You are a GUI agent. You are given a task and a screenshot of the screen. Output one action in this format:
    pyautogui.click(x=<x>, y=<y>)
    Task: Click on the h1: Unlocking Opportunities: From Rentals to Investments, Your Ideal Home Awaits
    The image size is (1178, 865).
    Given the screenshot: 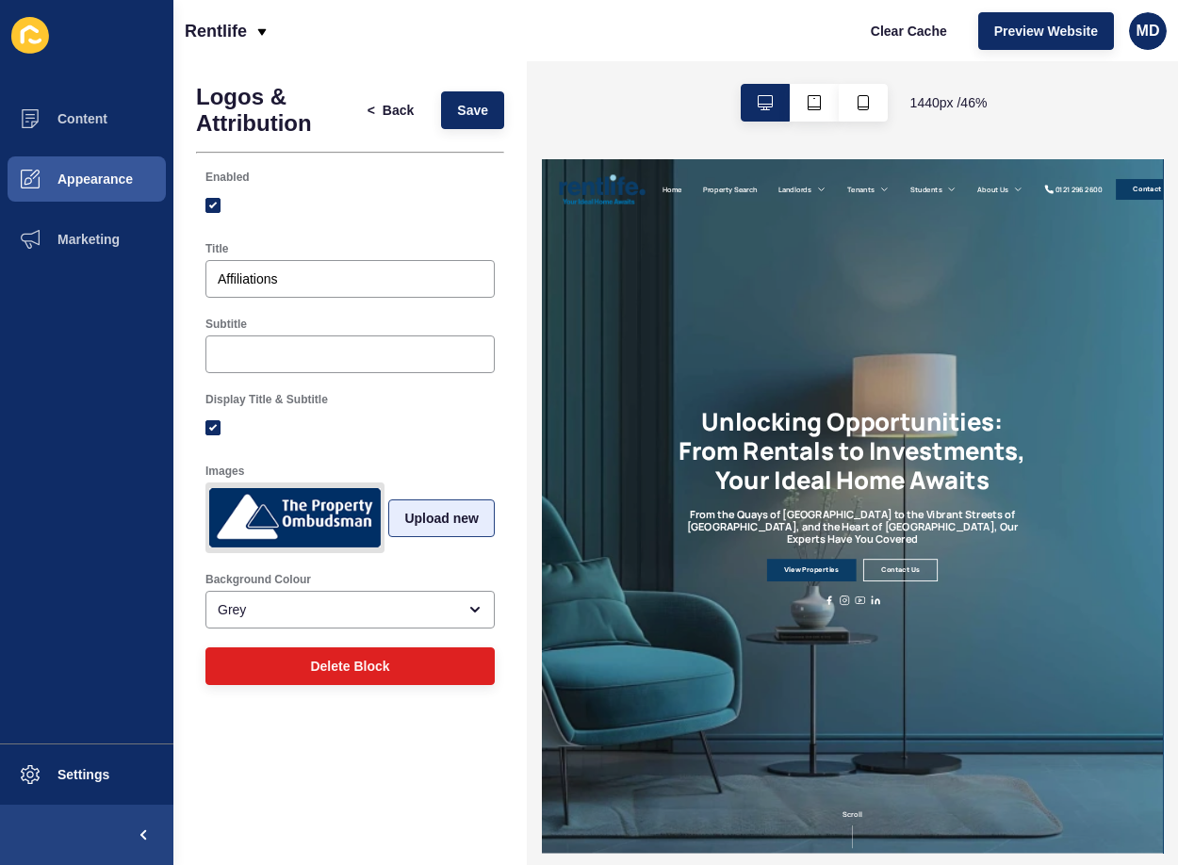 What is the action you would take?
    pyautogui.click(x=678, y=636)
    